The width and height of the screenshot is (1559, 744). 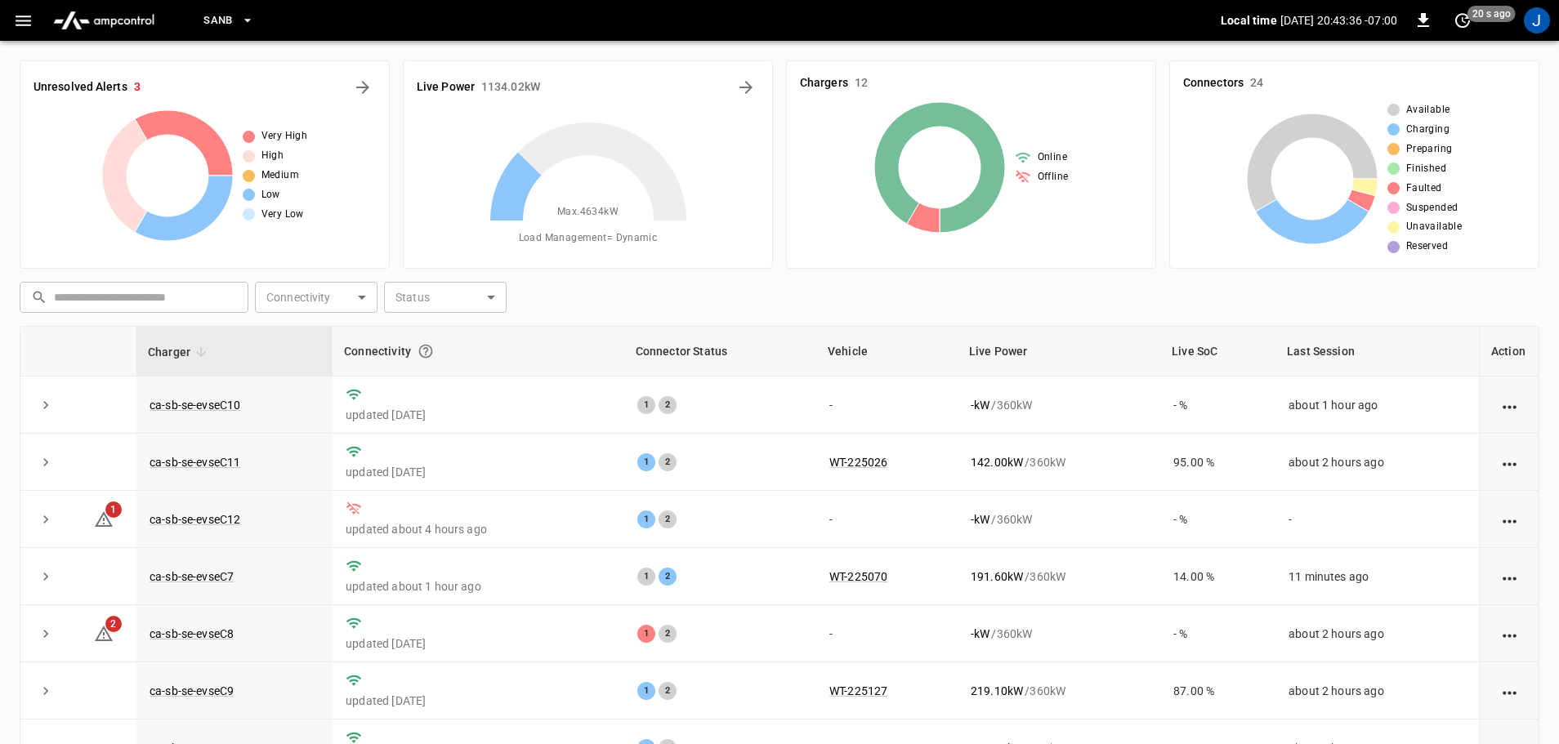 What do you see at coordinates (511, 87) in the screenshot?
I see `h6: 1134.02 kW` at bounding box center [511, 87].